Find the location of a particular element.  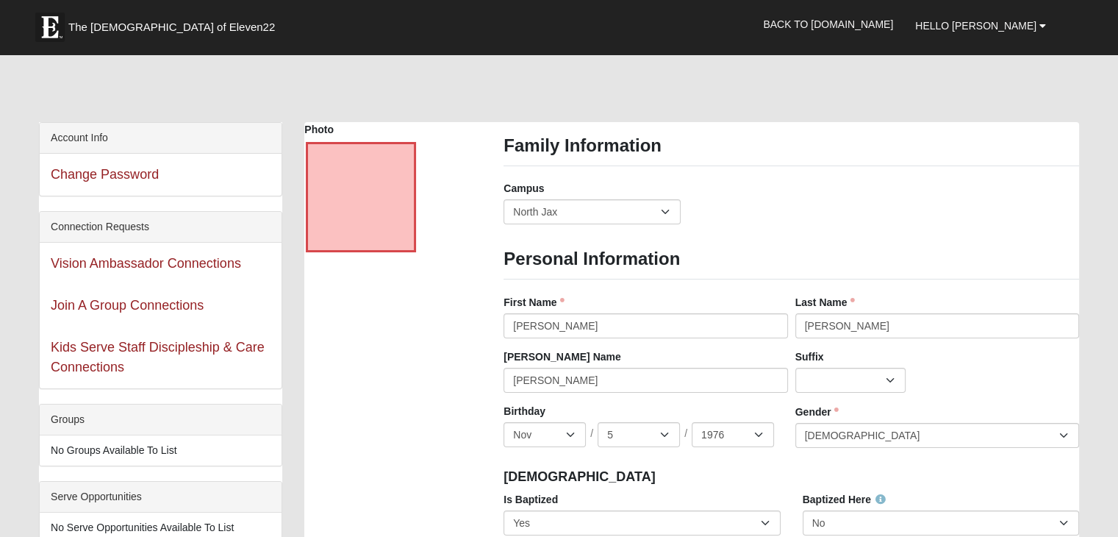

label: Last Name is located at coordinates (825, 302).